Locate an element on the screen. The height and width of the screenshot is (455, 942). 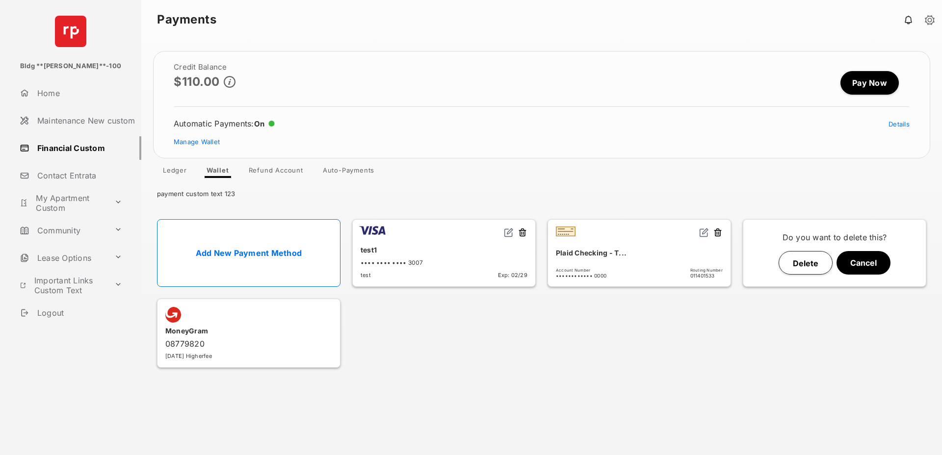
span: Account Number is located at coordinates (581, 270).